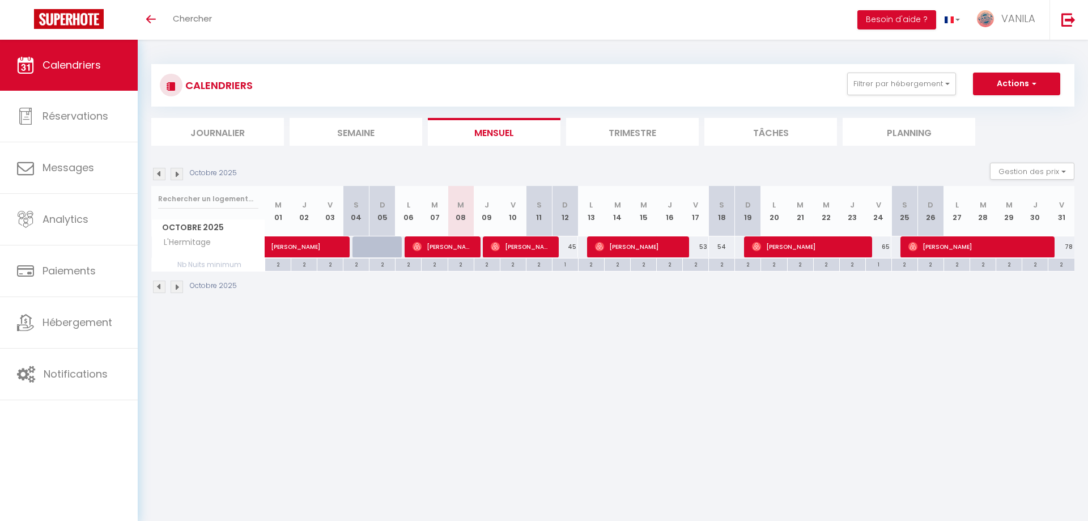 The width and height of the screenshot is (1088, 521). What do you see at coordinates (69, 270) in the screenshot?
I see `span: Paiements` at bounding box center [69, 270].